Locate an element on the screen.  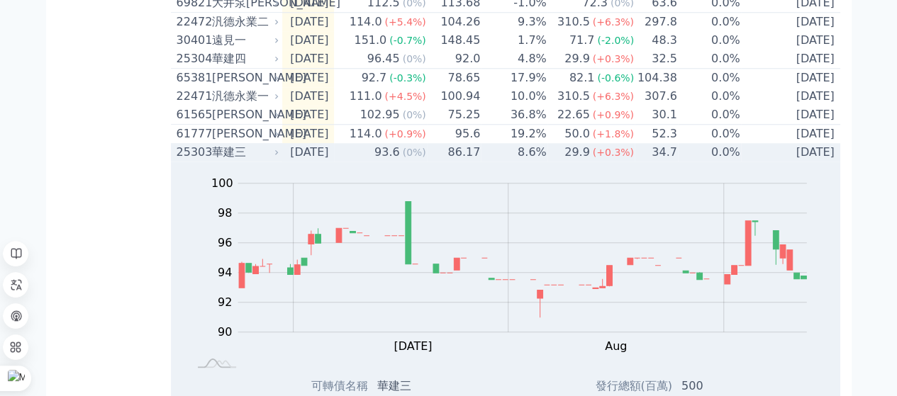
span: (-0.7%) is located at coordinates (408, 40).